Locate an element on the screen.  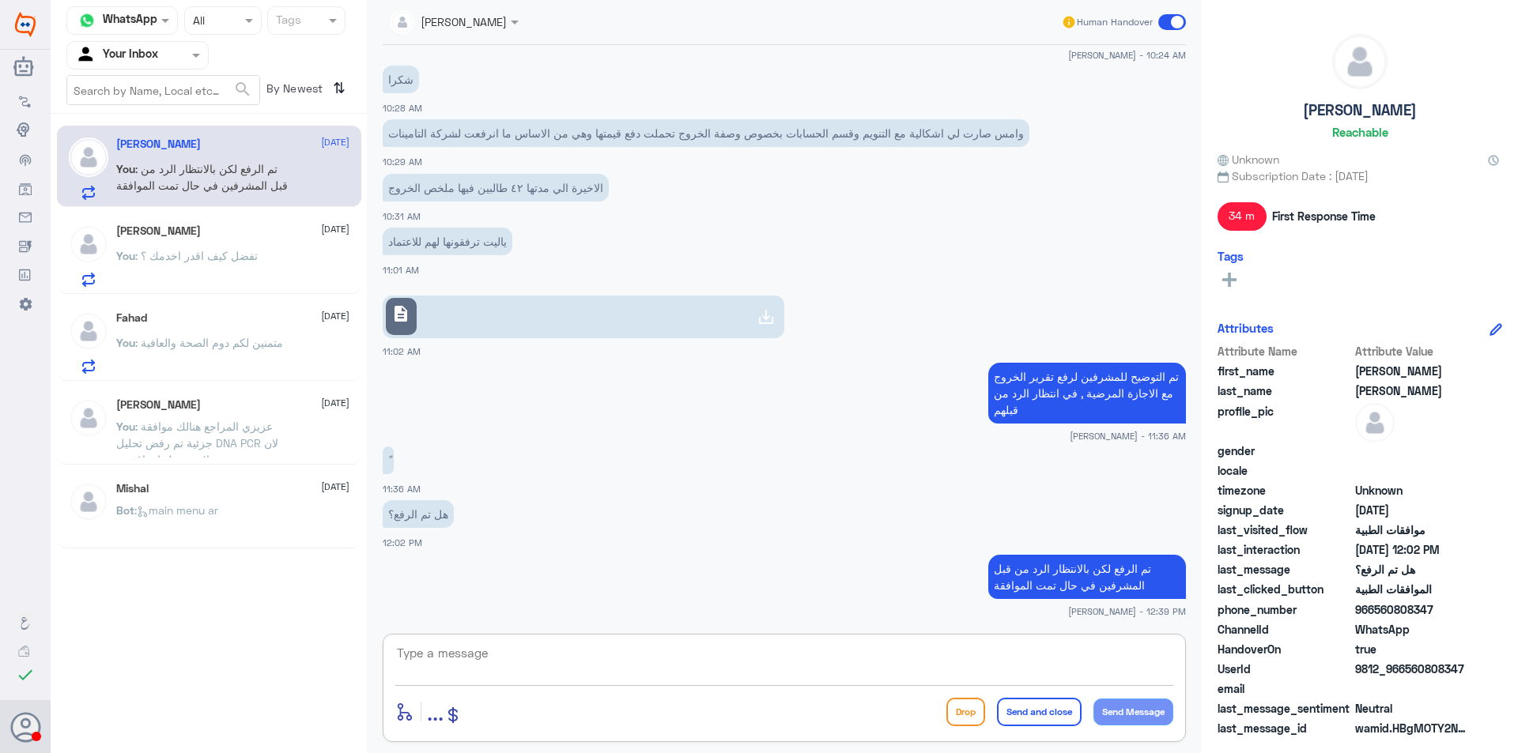
span: gender is located at coordinates (1285, 451).